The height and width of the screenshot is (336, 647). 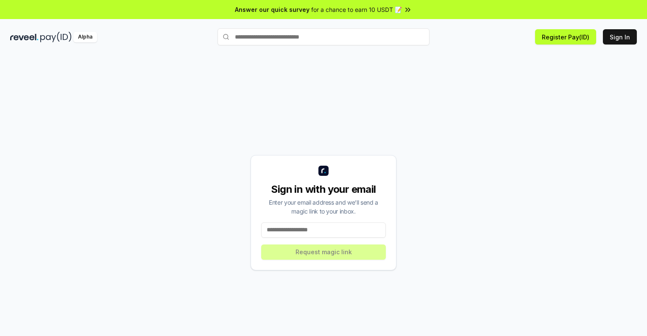 What do you see at coordinates (324, 171) in the screenshot?
I see `img: logo_small` at bounding box center [324, 171].